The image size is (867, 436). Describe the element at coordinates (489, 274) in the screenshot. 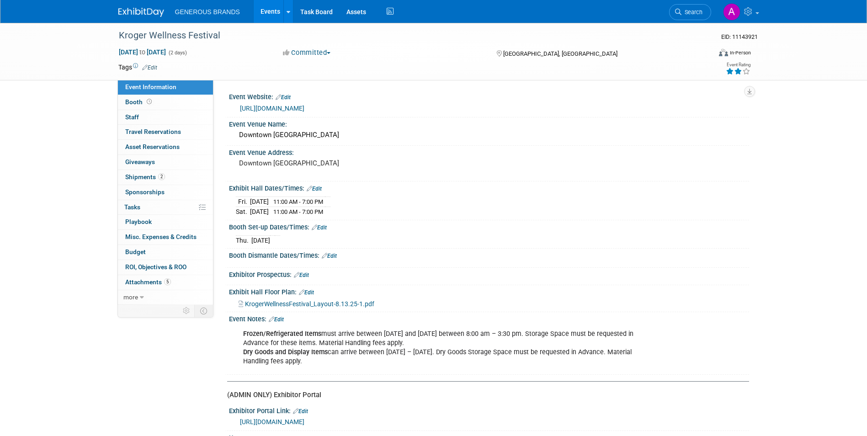

I see `div: Exhibitor Prospectus:` at that location.